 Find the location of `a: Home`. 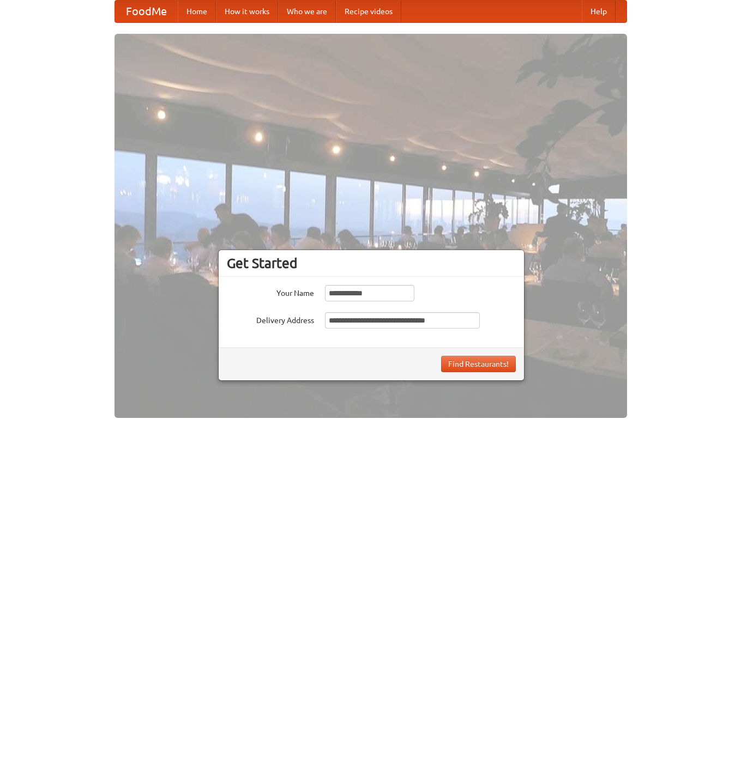

a: Home is located at coordinates (197, 11).